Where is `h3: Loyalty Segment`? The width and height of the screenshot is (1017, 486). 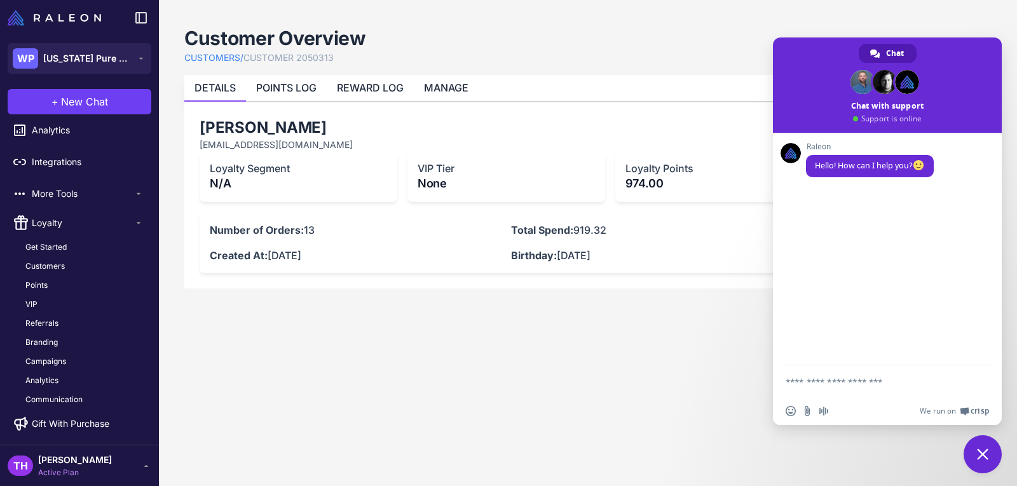
h3: Loyalty Segment is located at coordinates (298, 168).